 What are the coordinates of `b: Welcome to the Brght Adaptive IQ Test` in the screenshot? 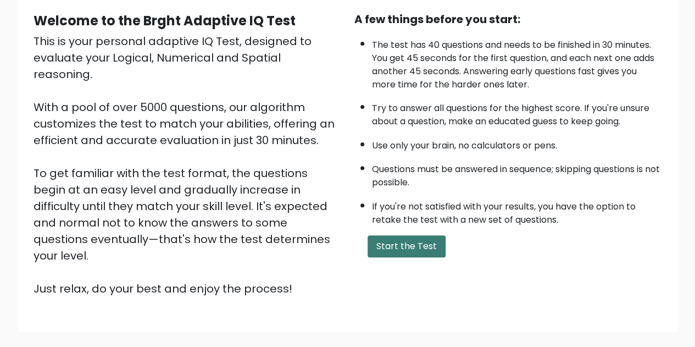 It's located at (164, 20).